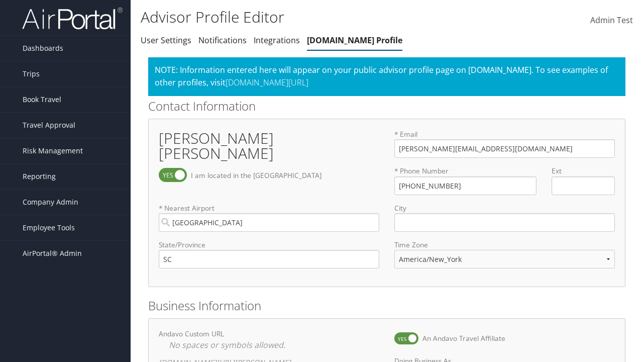 The height and width of the screenshot is (362, 643). Describe the element at coordinates (223, 40) in the screenshot. I see `a: Notifications` at that location.